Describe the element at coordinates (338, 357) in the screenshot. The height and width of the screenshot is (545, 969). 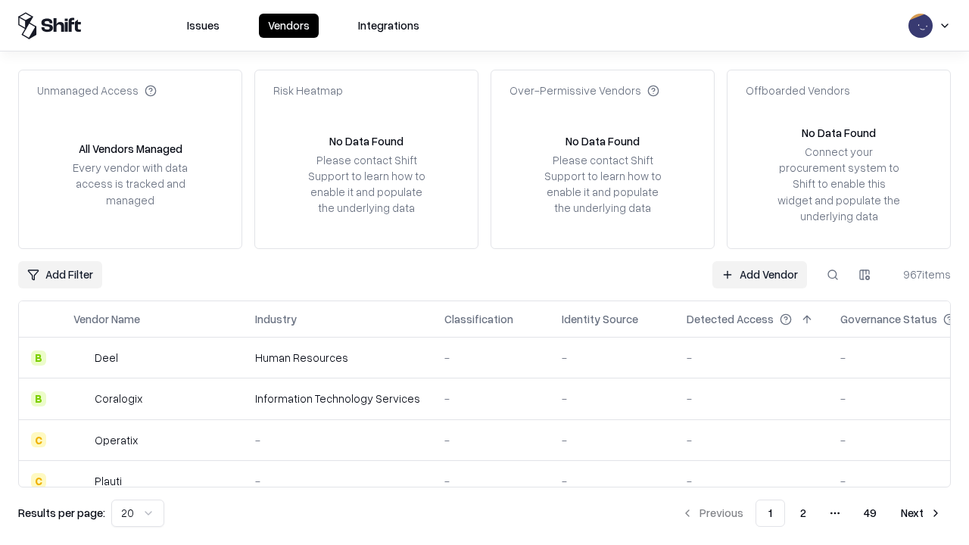
I see `div: Human Resources` at that location.